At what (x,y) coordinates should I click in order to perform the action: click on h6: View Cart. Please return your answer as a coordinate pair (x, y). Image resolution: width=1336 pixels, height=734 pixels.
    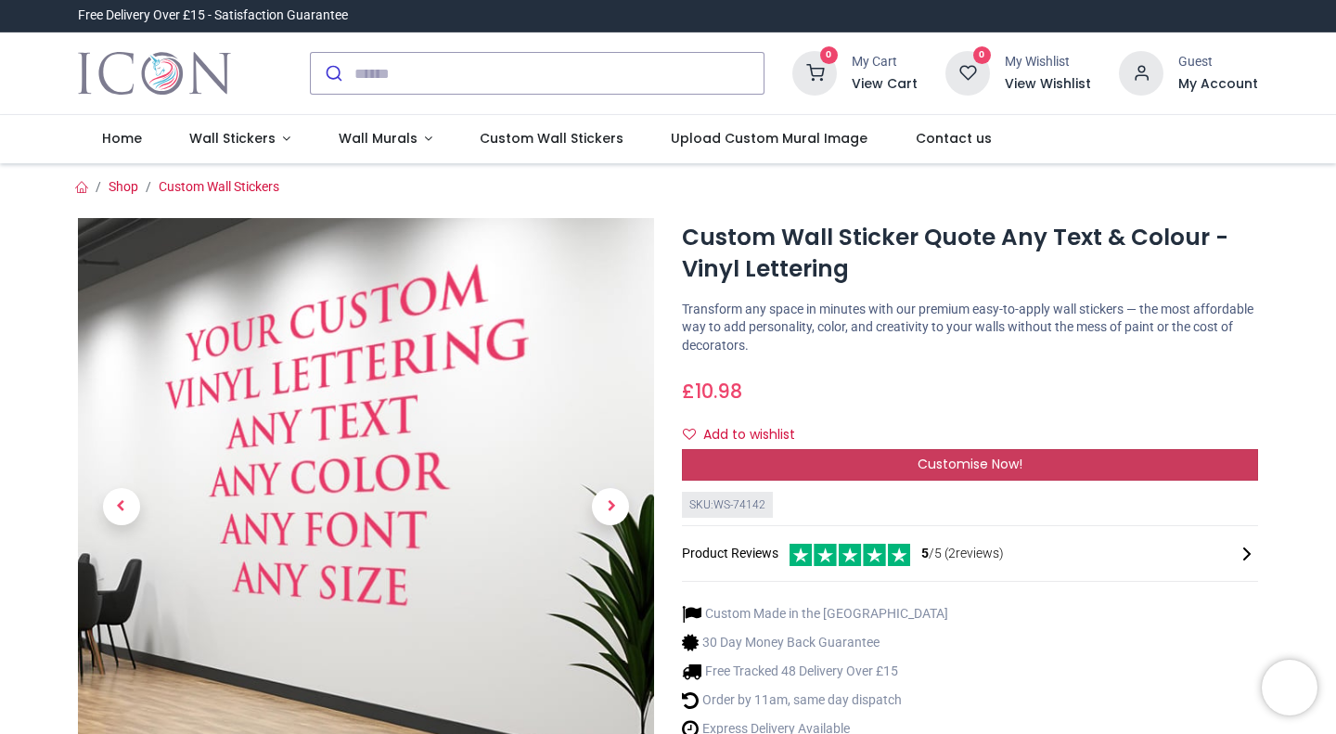
    Looking at the image, I should click on (884, 84).